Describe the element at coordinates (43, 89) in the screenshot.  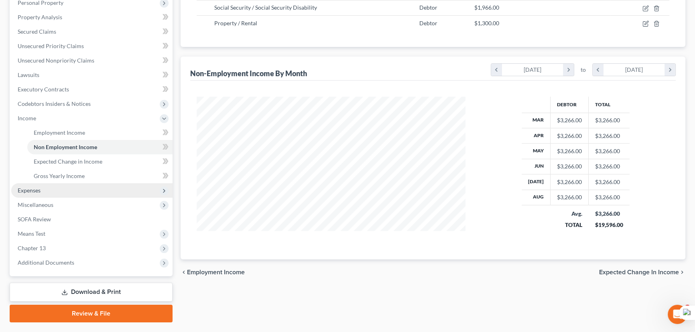
I see `span: Executory Contracts` at that location.